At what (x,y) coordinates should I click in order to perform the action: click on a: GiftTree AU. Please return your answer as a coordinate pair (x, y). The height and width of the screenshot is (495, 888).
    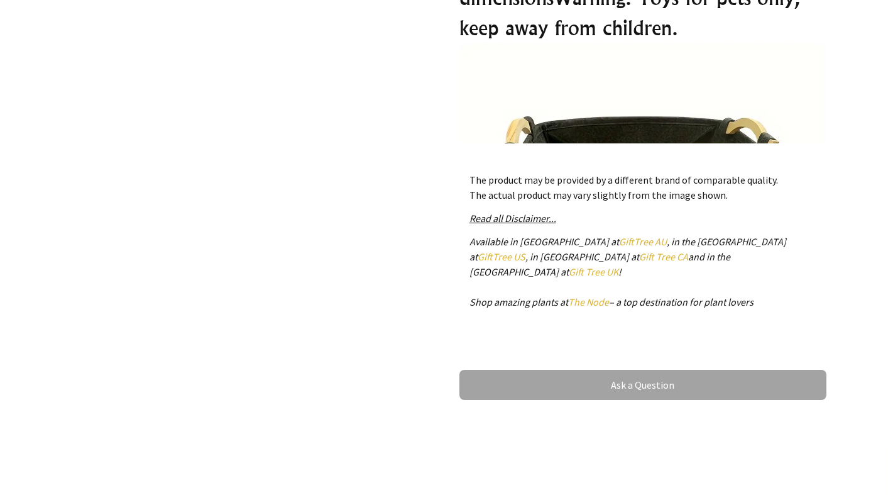
    Looking at the image, I should click on (643, 241).